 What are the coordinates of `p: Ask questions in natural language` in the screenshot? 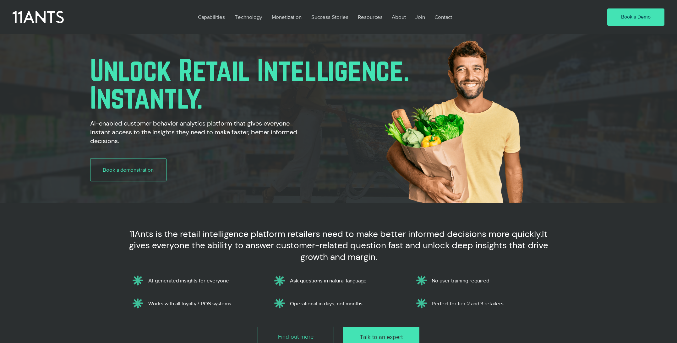 It's located at (347, 281).